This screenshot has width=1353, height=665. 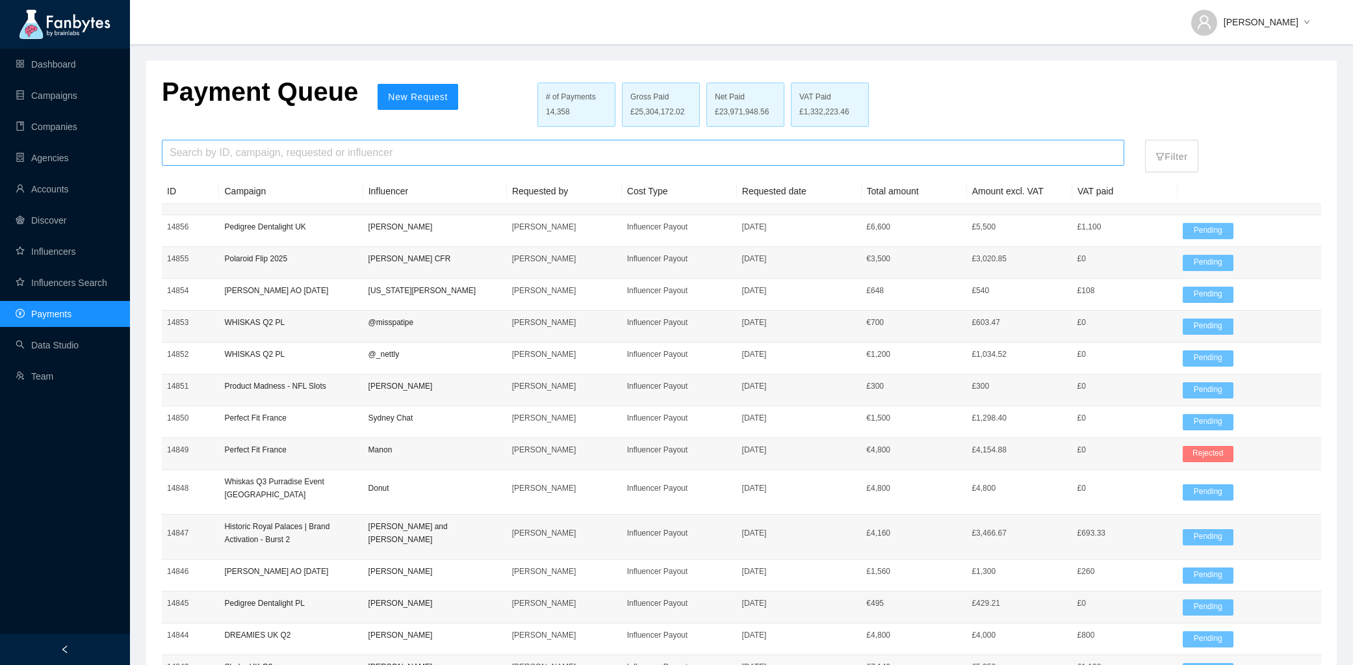 I want to click on span: left, so click(x=65, y=649).